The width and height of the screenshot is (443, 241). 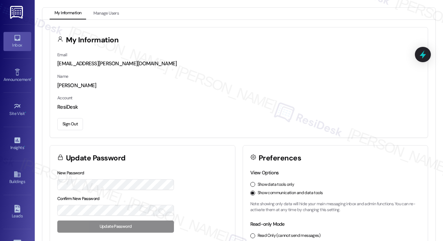 What do you see at coordinates (17, 144) in the screenshot?
I see `a: Insights •` at bounding box center [17, 144].